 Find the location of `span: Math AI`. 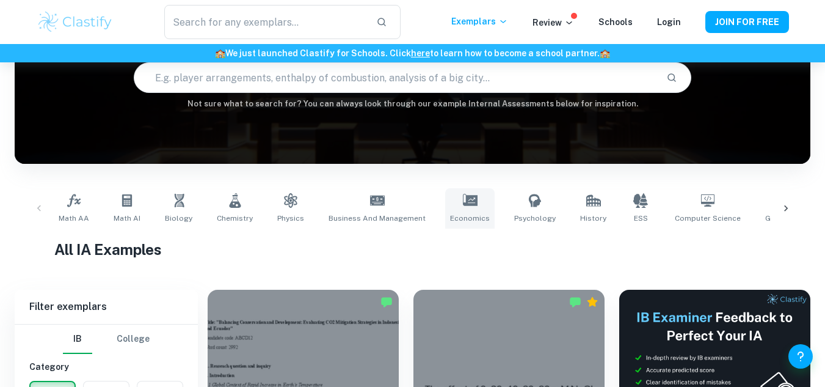

span: Math AI is located at coordinates (127, 218).